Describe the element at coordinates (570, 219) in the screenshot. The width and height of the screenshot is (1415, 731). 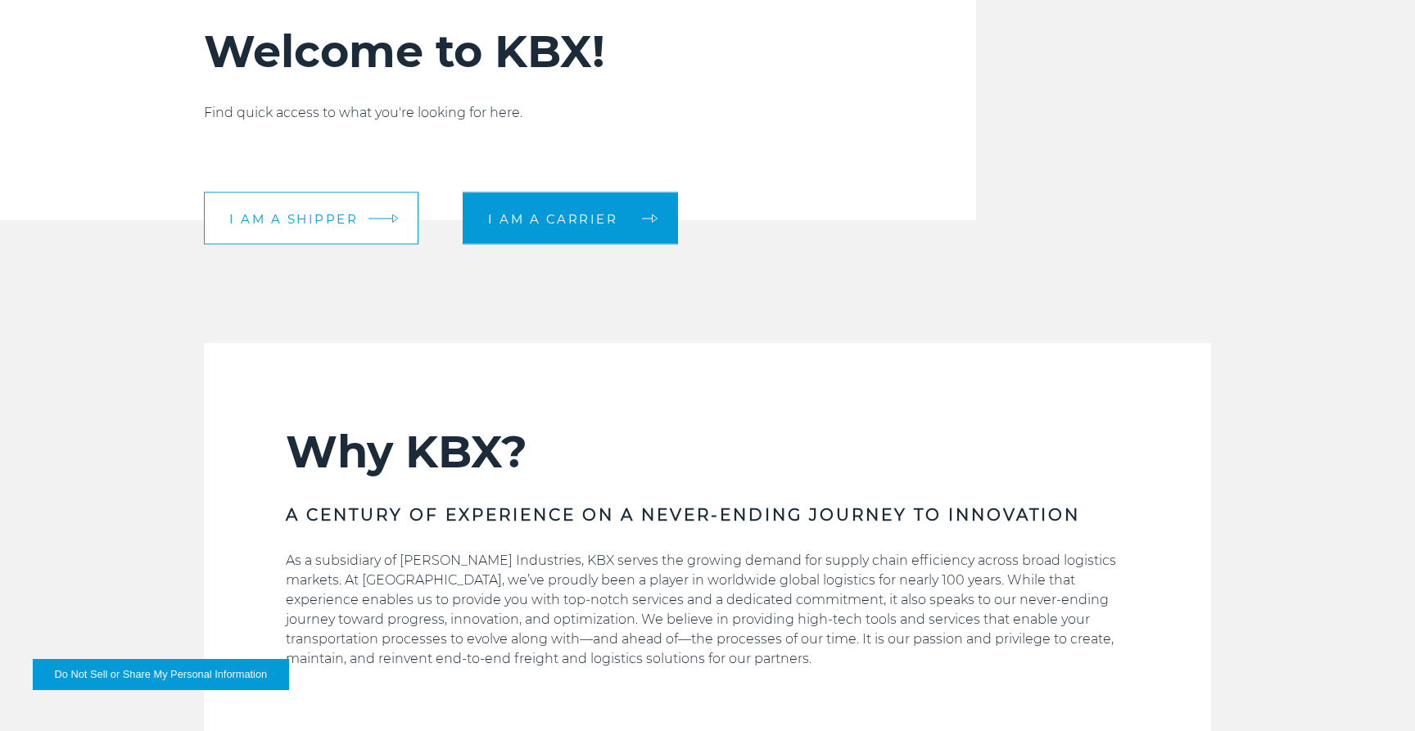
I see `a: I am a carrier arrow arrow` at that location.